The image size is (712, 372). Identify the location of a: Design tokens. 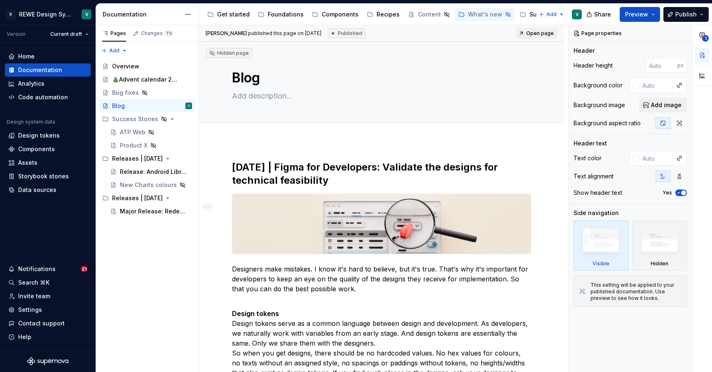
(48, 136).